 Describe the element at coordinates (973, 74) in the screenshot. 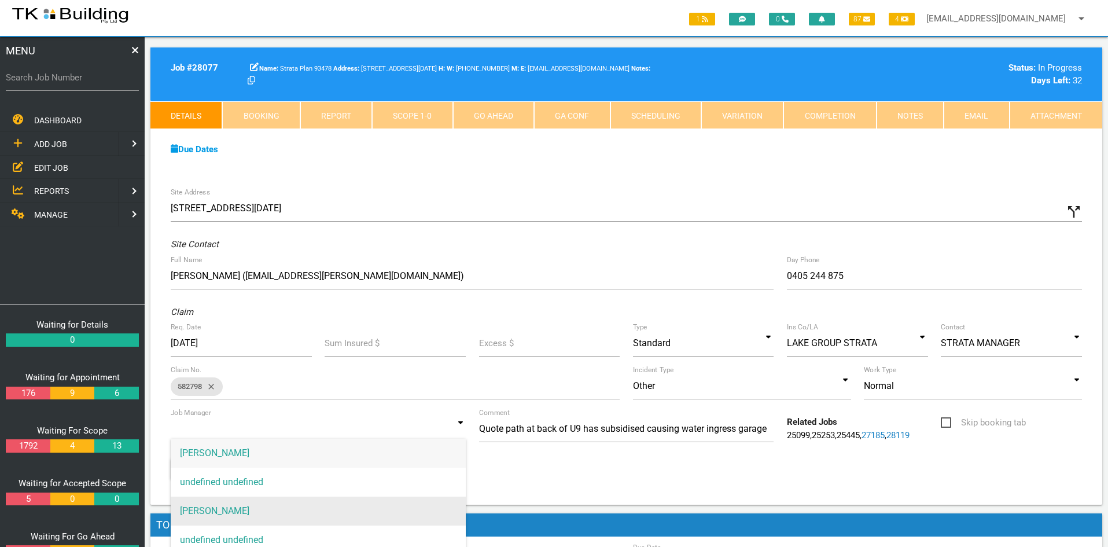

I see `div: In Progress 32` at that location.